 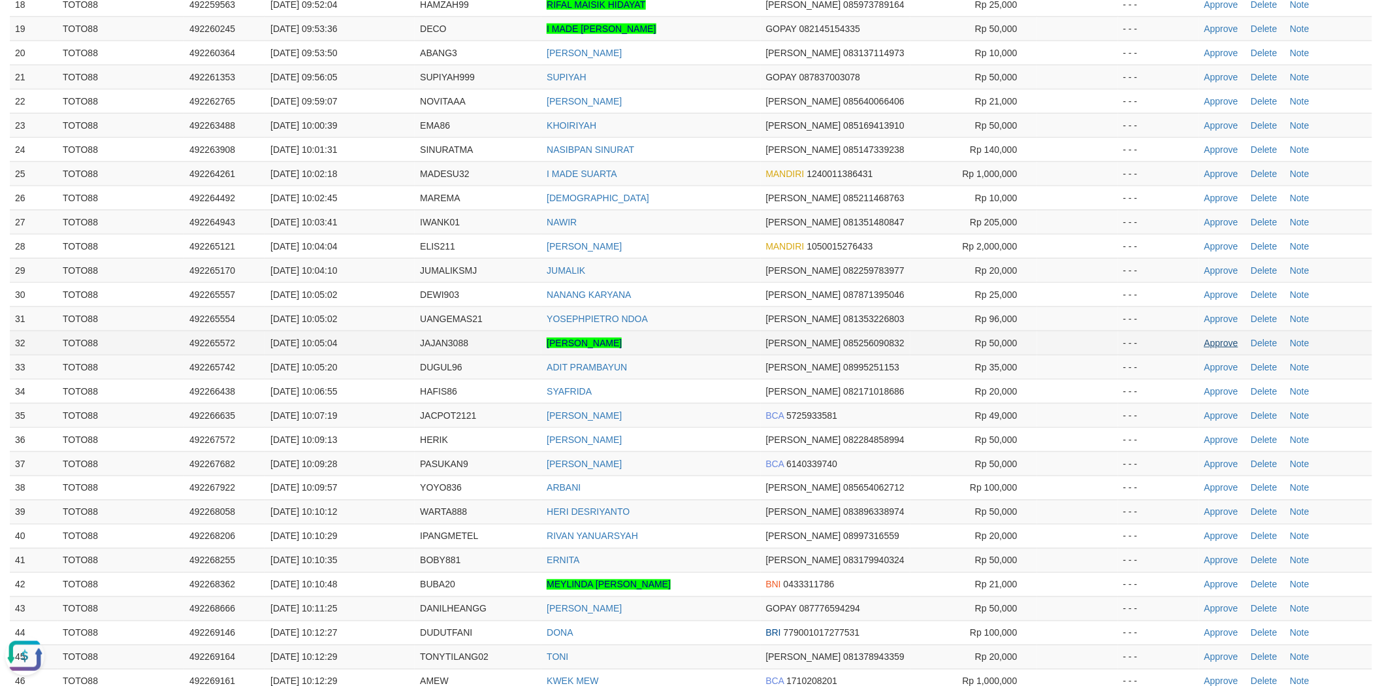 I want to click on span: Rp 35,000, so click(x=996, y=367).